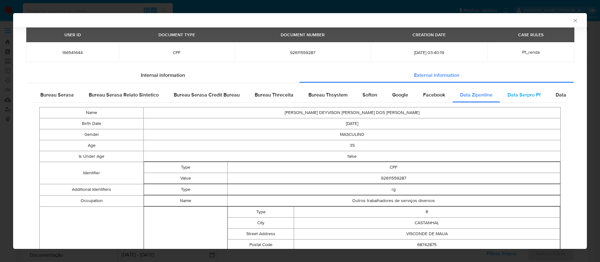  I want to click on span: Data Serpro Pj, so click(572, 95).